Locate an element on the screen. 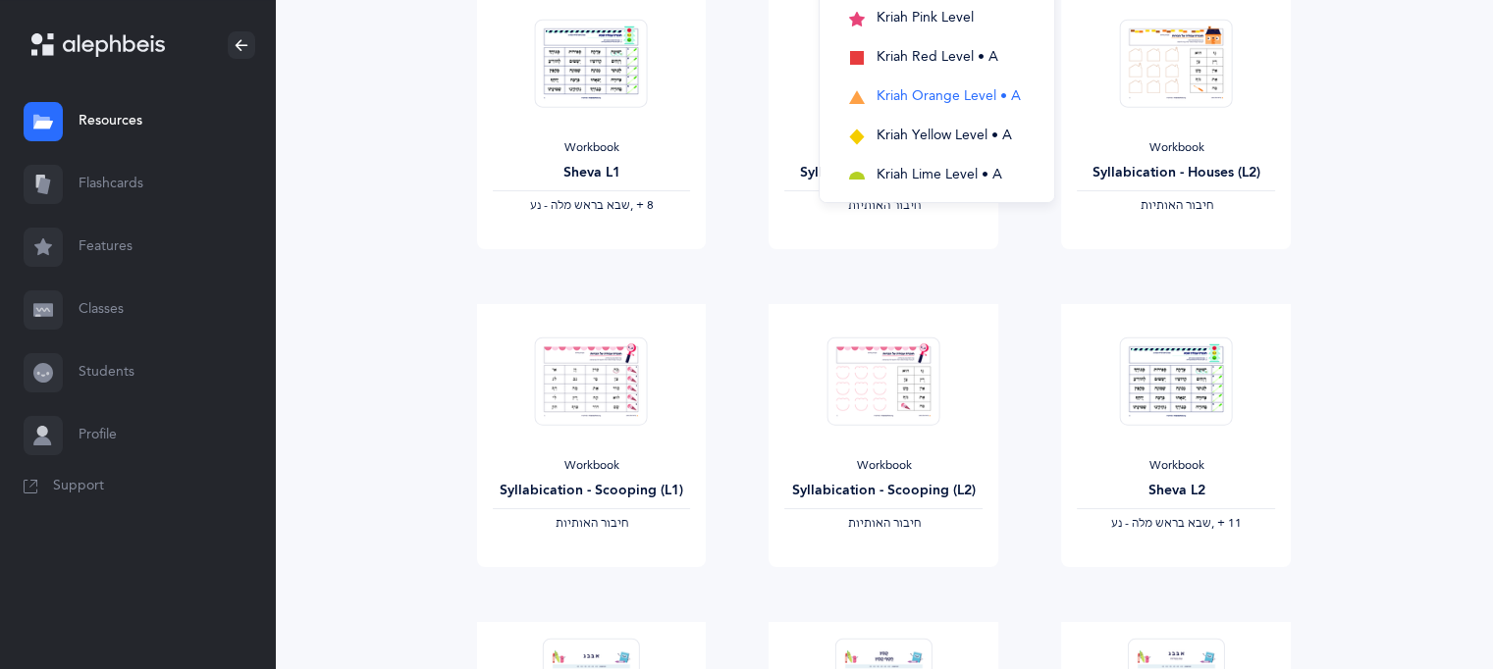 The width and height of the screenshot is (1493, 669). span: Kriah Orange Level • A is located at coordinates (948, 96).